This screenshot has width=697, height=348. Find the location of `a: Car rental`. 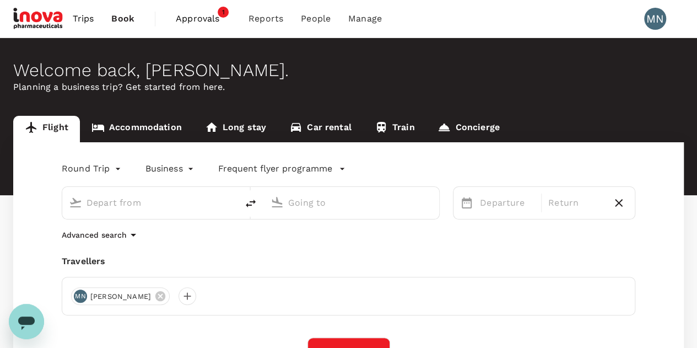

a: Car rental is located at coordinates (320, 129).